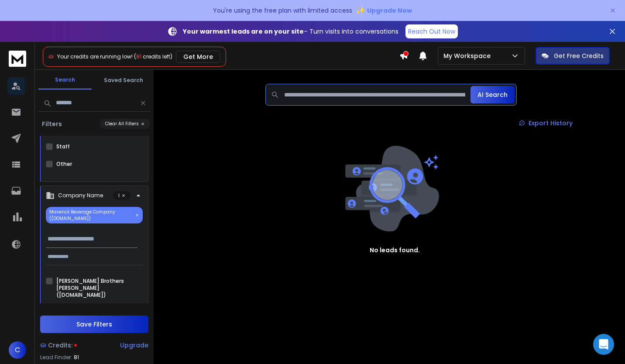  I want to click on p: 1, so click(122, 196).